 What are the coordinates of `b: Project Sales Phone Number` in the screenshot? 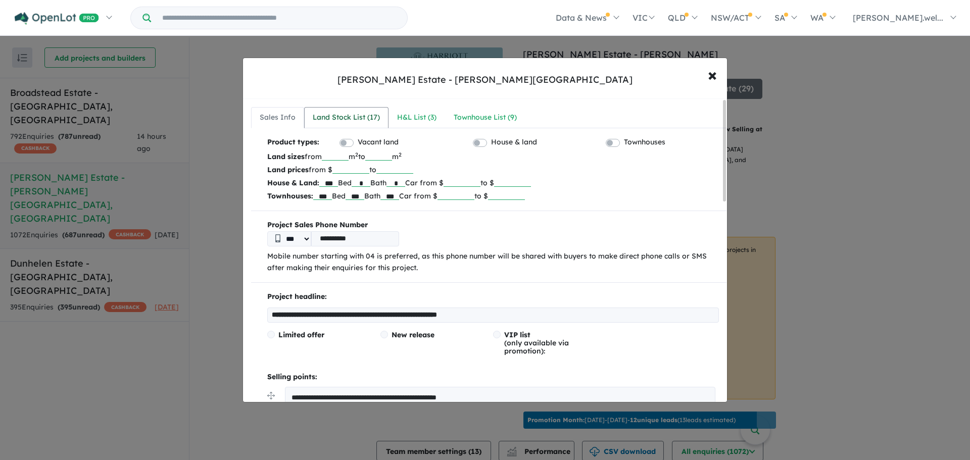 It's located at (493, 225).